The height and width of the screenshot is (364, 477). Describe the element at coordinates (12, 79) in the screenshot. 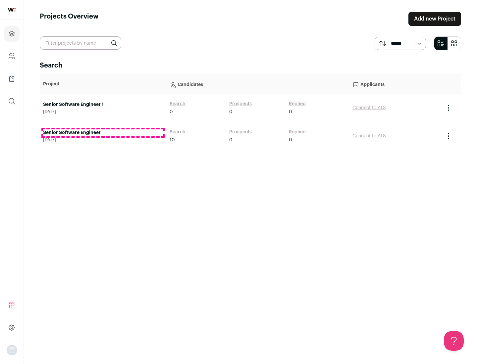

I see `a: Company Lists` at that location.